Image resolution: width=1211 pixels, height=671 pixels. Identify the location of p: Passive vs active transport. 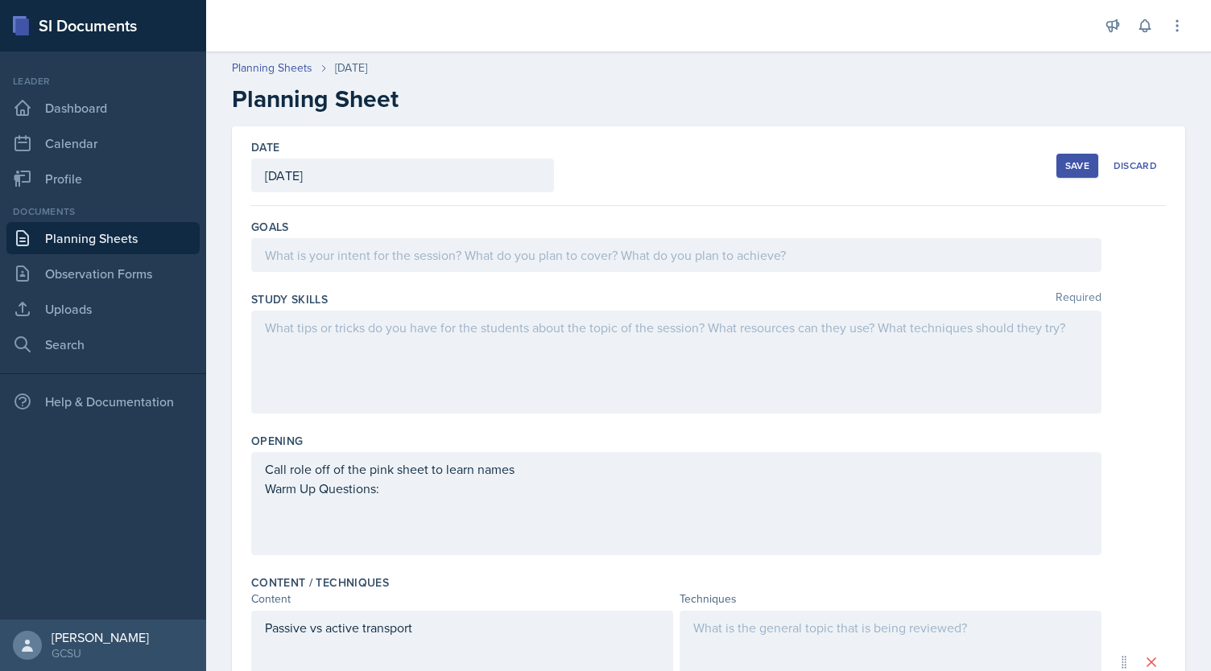
(462, 628).